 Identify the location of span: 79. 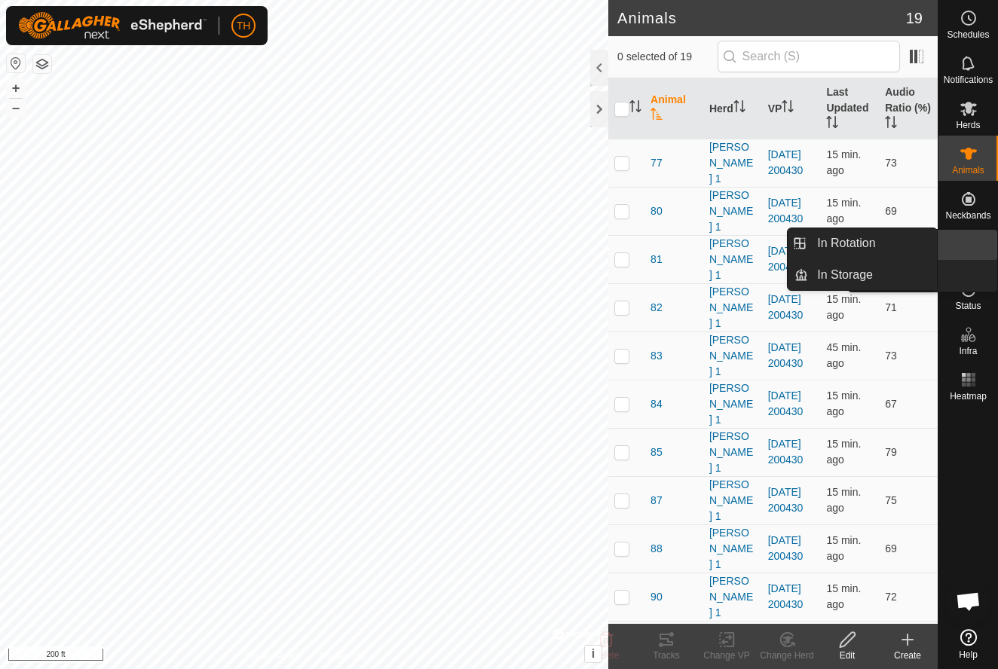
(891, 452).